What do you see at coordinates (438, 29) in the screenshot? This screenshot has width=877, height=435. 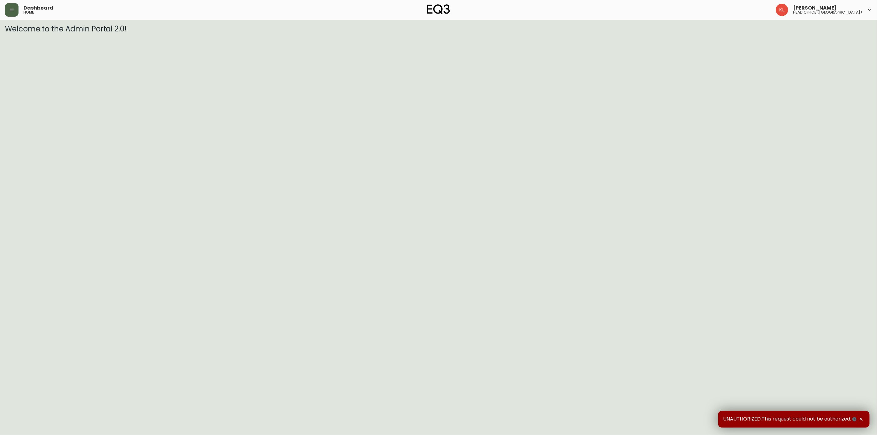 I see `h3: Welcome to the Admin Portal 2.0!` at bounding box center [438, 29].